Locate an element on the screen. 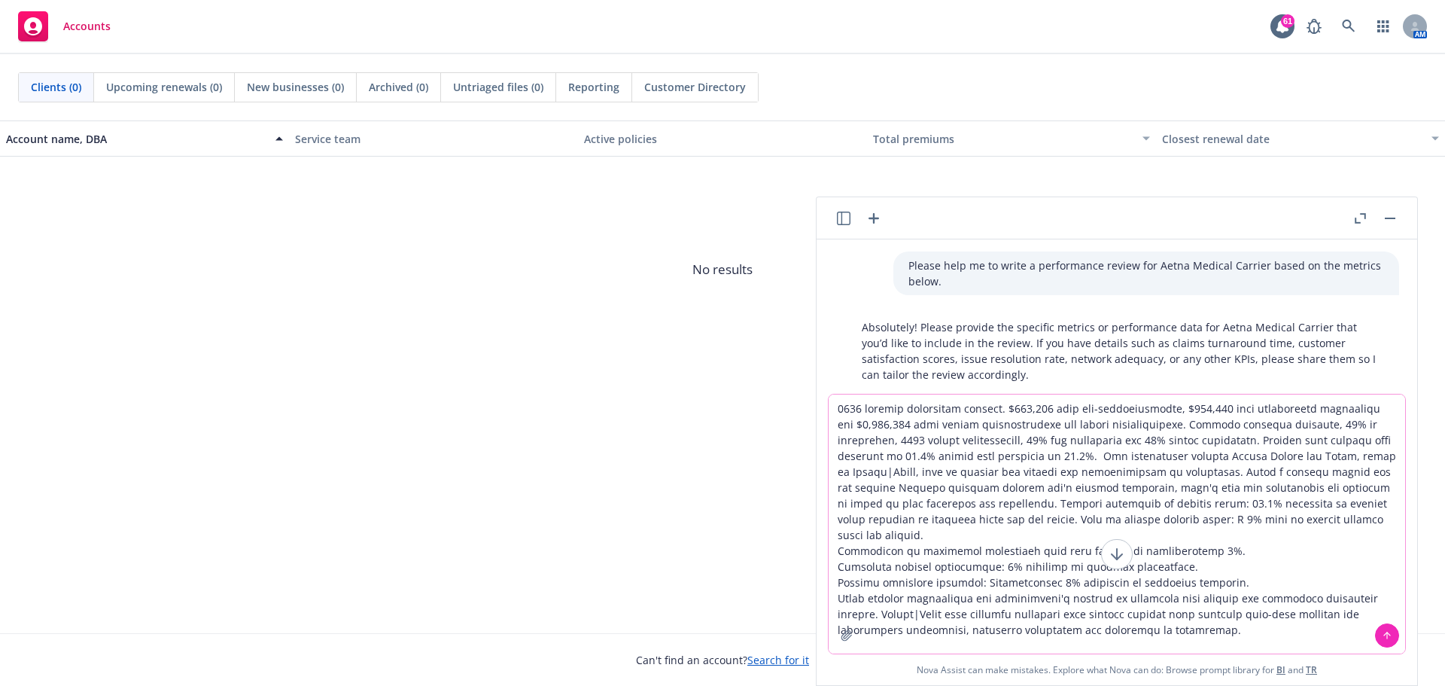 Image resolution: width=1445 pixels, height=686 pixels. div: Closest renewal date is located at coordinates (1292, 138).